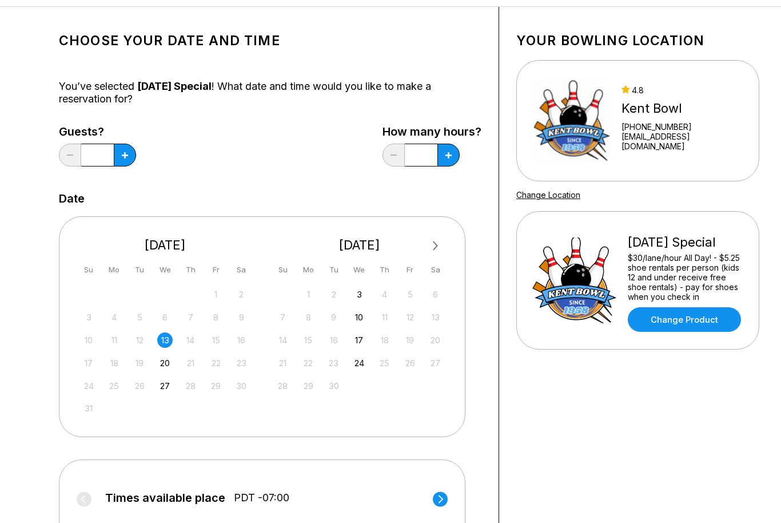 The image size is (781, 523). I want to click on div: Not available Tuesday, August 12th, 2025, so click(140, 340).